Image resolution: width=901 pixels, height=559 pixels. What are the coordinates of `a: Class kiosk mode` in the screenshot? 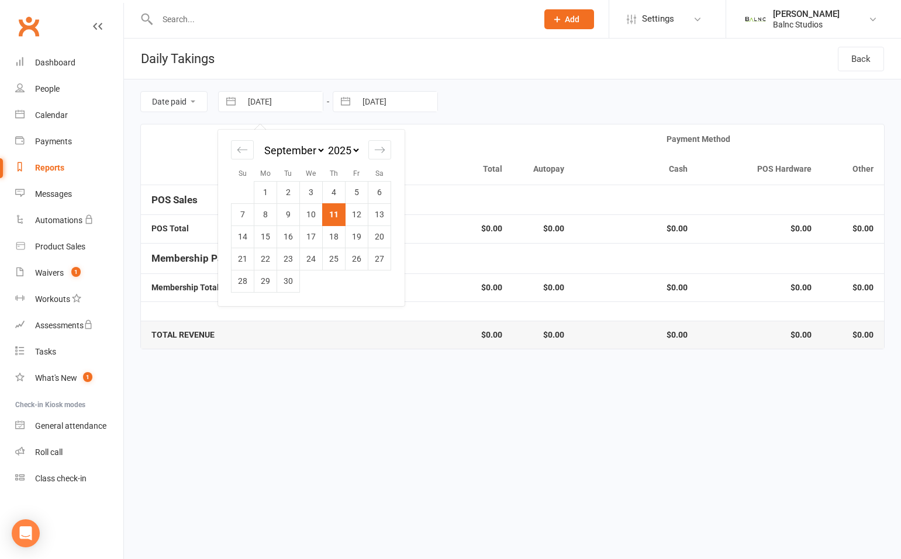 It's located at (69, 479).